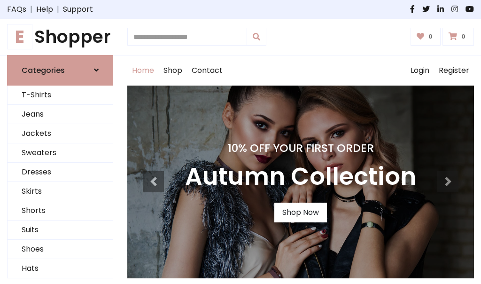  I want to click on a: Skirts, so click(60, 191).